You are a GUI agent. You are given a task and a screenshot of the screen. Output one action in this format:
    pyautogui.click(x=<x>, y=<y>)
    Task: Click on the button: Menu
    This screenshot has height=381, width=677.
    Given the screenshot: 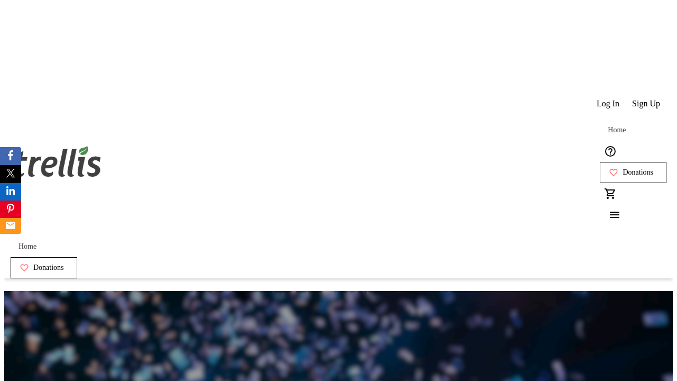 What is the action you would take?
    pyautogui.click(x=610, y=215)
    